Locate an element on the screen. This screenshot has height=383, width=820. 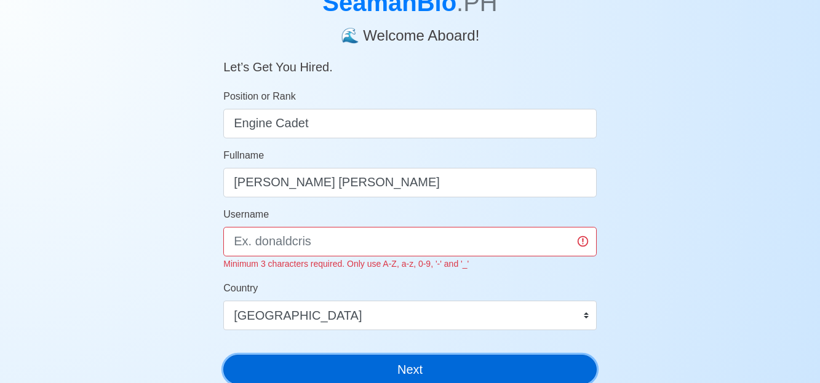
span: Fullname is located at coordinates (244, 155).